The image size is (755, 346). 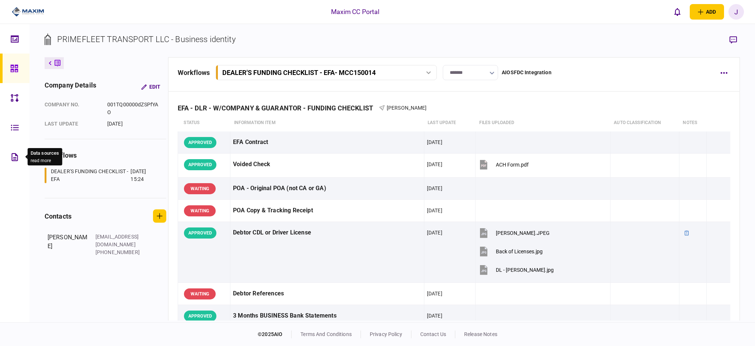 What do you see at coordinates (58, 216) in the screenshot?
I see `div: contacts` at bounding box center [58, 216].